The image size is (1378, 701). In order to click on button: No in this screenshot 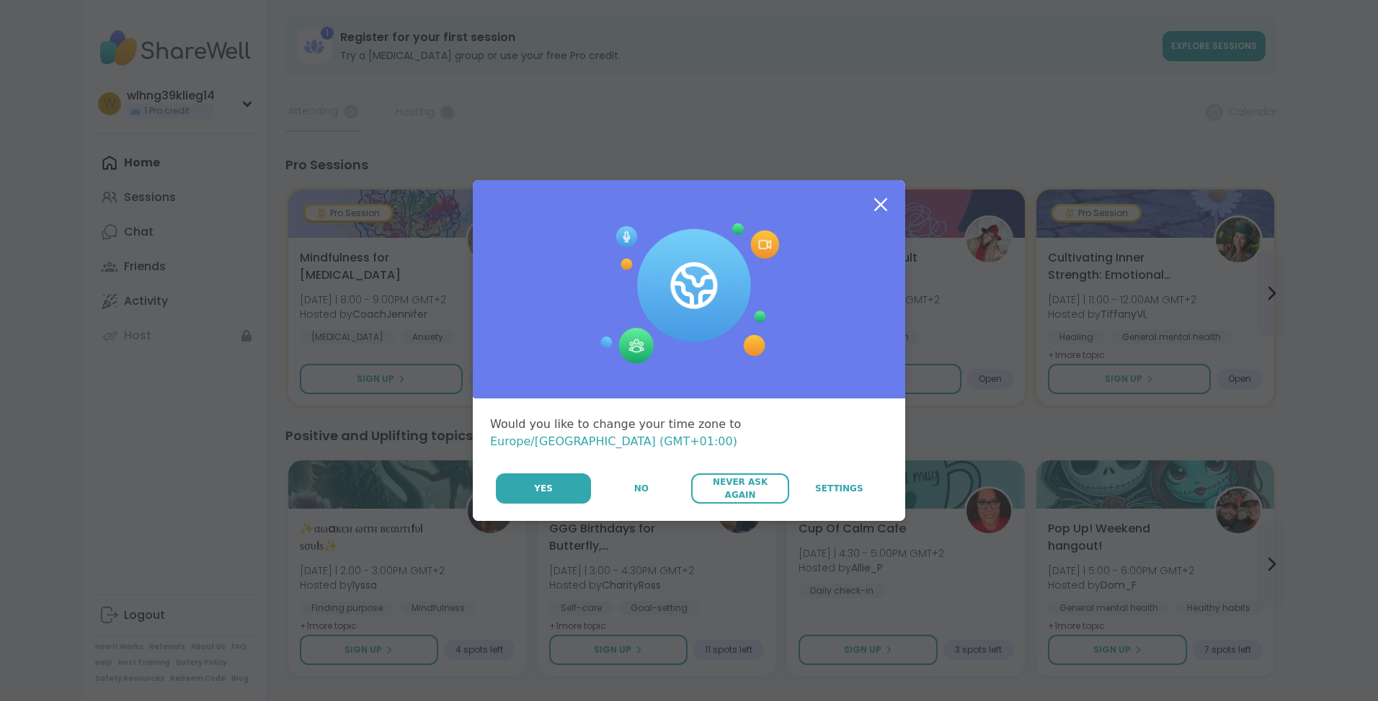, I will do `click(641, 489)`.